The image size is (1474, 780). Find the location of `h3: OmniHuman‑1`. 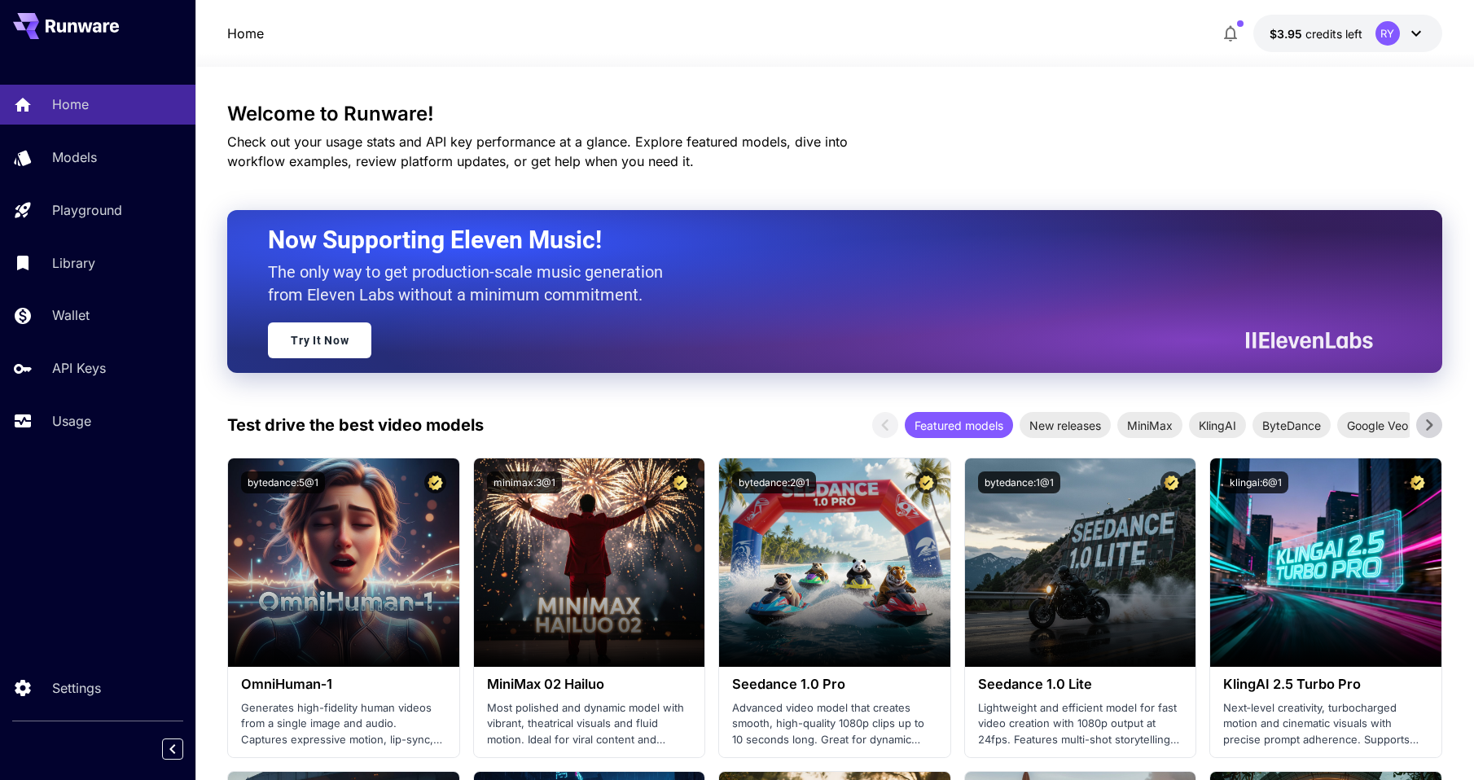

h3: OmniHuman‑1 is located at coordinates (344, 684).